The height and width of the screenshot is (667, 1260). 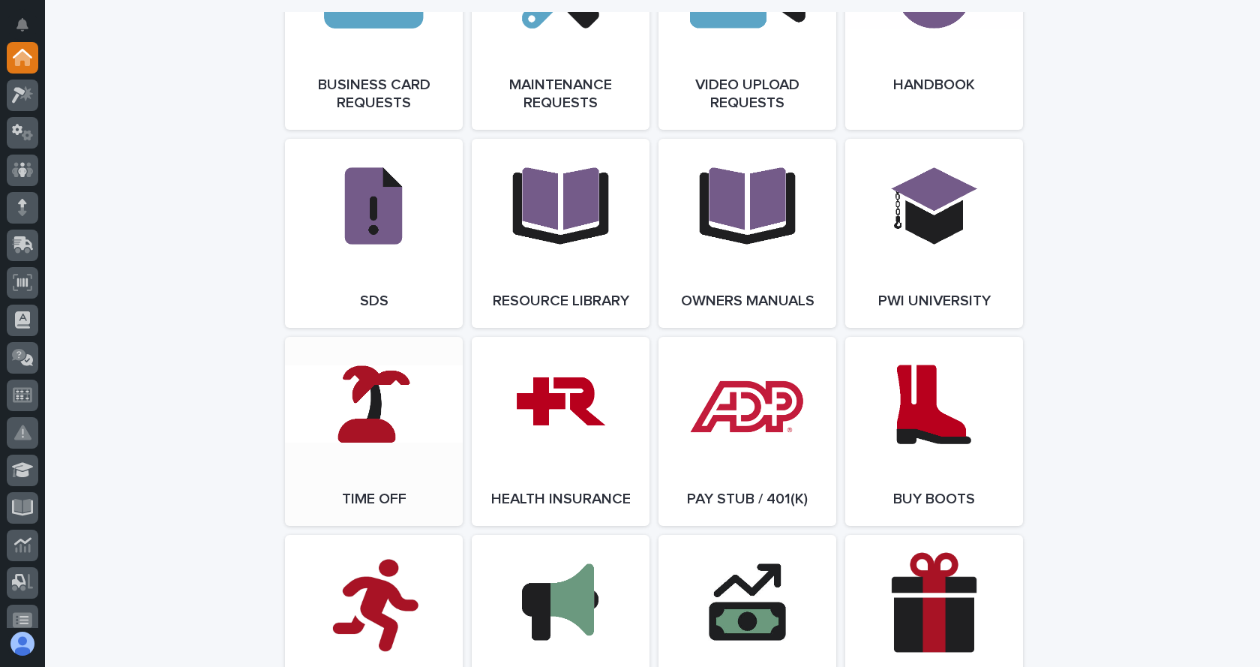 I want to click on a: Time Off, so click(x=374, y=431).